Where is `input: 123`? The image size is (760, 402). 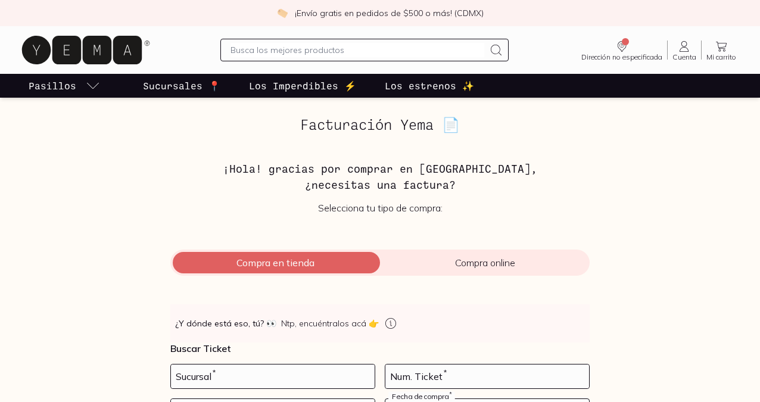 input: 123 is located at coordinates (487, 376).